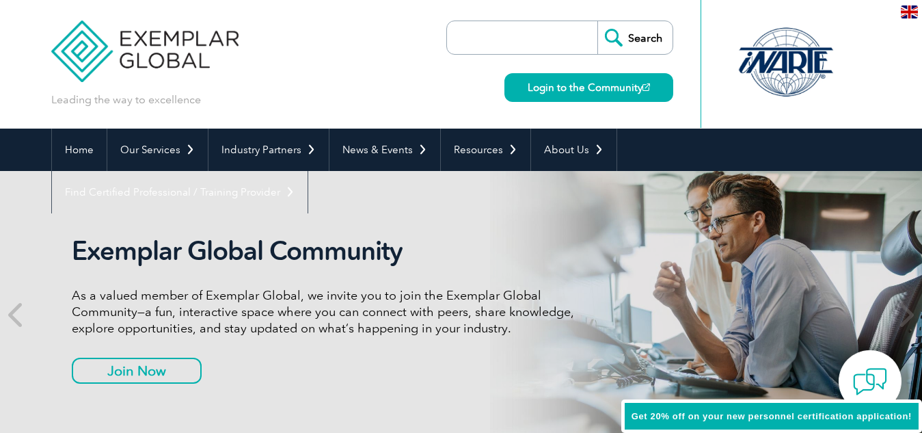  What do you see at coordinates (588, 87) in the screenshot?
I see `a: Login to the Community` at bounding box center [588, 87].